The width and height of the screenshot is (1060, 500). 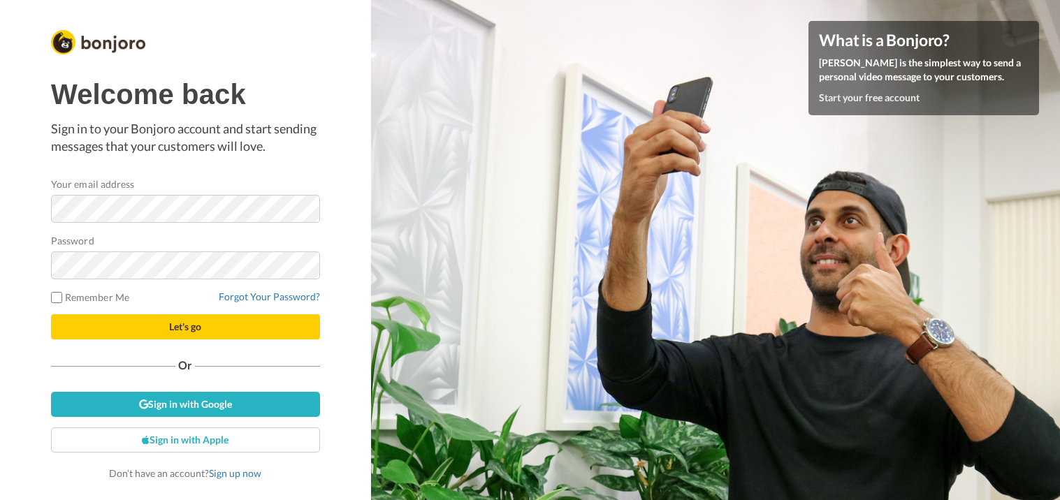 What do you see at coordinates (185, 94) in the screenshot?
I see `h1: Welcome back` at bounding box center [185, 94].